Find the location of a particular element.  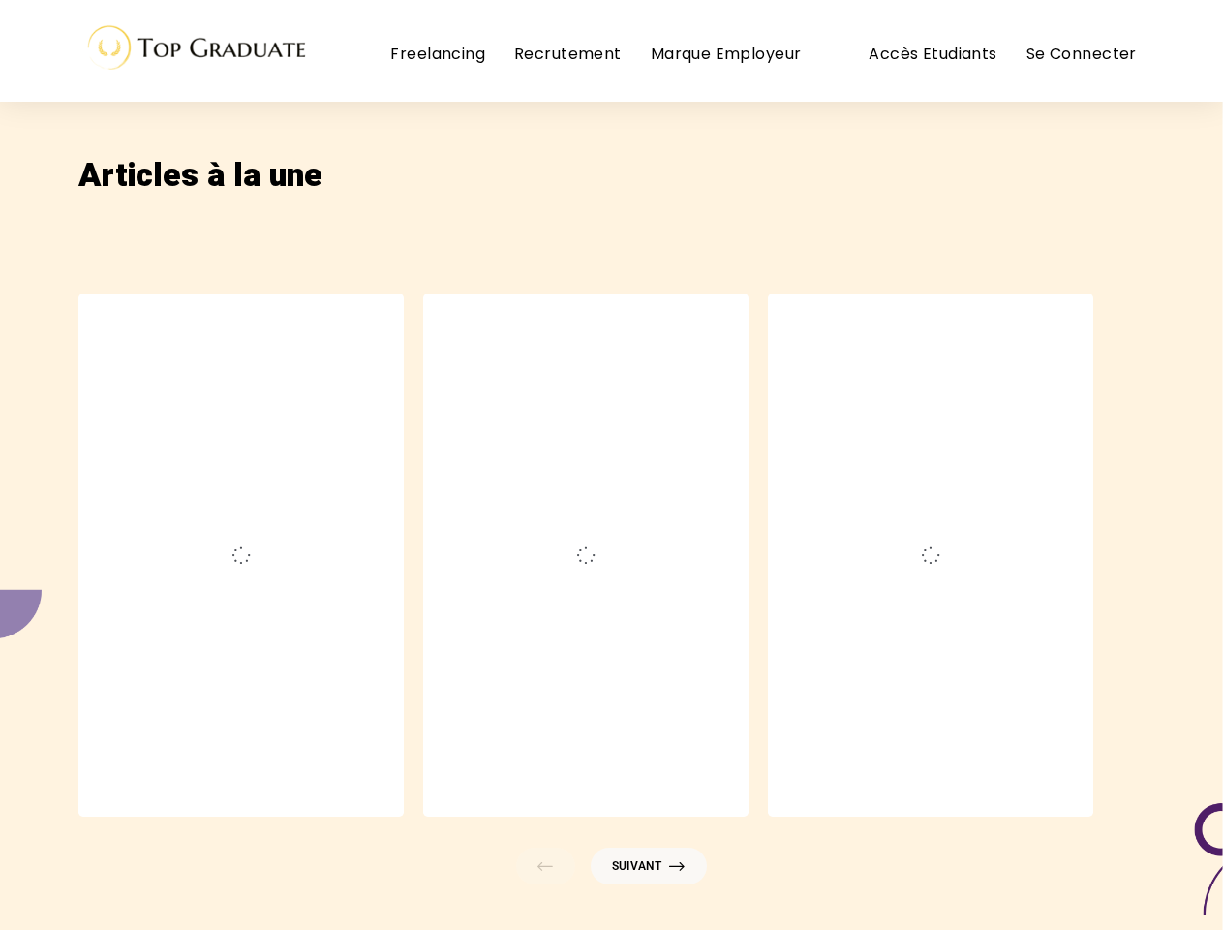

h3: Articles à la une is located at coordinates (200, 175).